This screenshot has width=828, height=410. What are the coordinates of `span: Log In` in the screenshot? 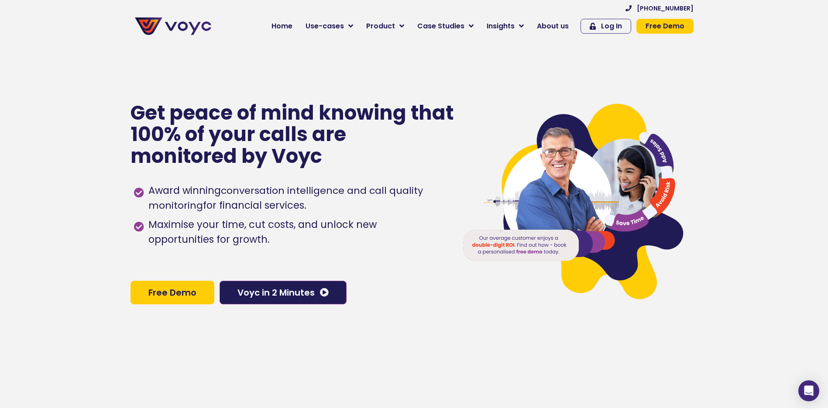 It's located at (612, 26).